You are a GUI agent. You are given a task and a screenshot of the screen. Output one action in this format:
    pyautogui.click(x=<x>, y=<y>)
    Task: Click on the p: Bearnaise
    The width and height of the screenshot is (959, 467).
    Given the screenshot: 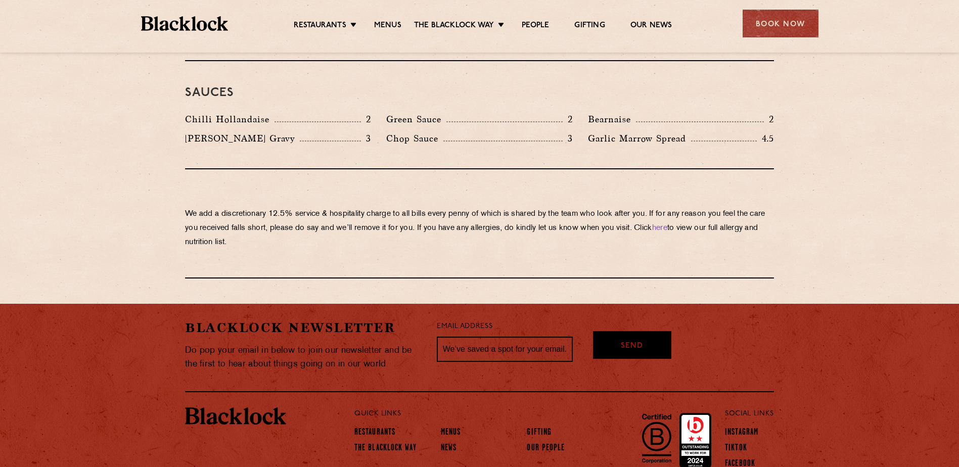 What is the action you would take?
    pyautogui.click(x=612, y=119)
    